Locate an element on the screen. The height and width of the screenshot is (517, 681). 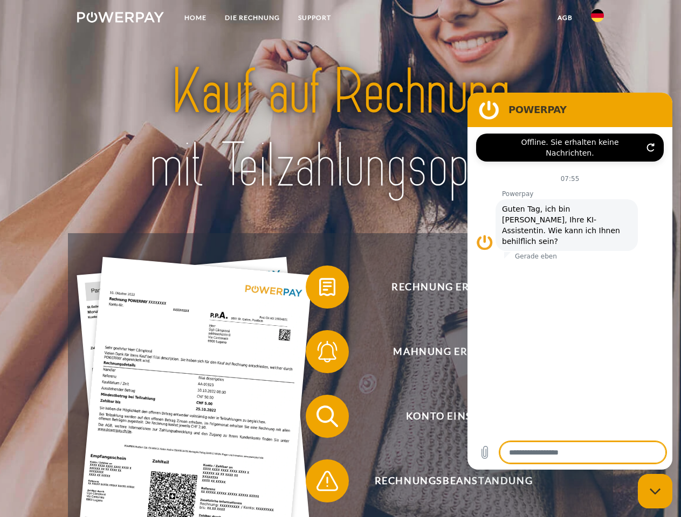
span: Rechnungsbeanstandung is located at coordinates (453, 481).